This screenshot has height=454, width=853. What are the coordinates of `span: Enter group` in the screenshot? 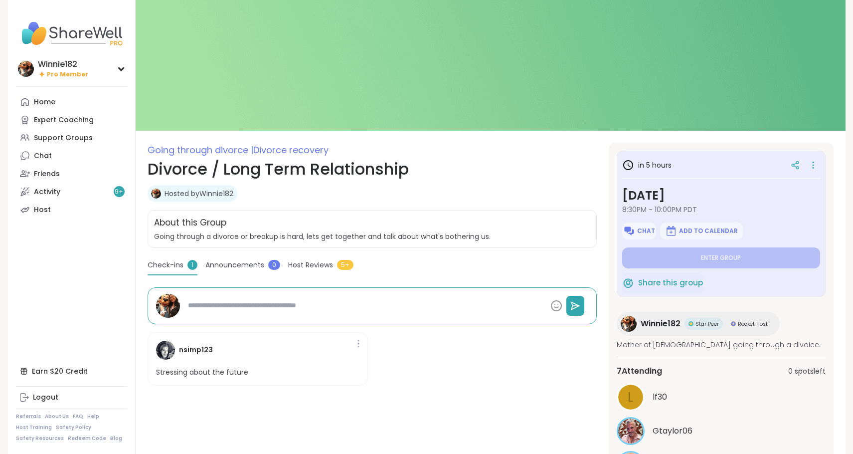 It's located at (721, 258).